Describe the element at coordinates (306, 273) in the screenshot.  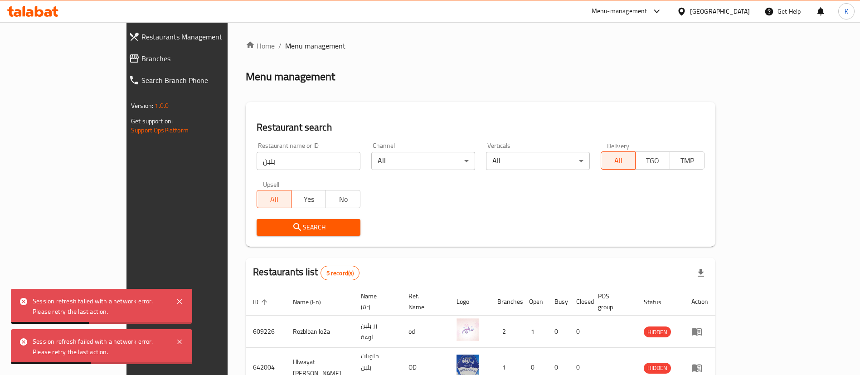
I see `h2: Restaurants list` at that location.